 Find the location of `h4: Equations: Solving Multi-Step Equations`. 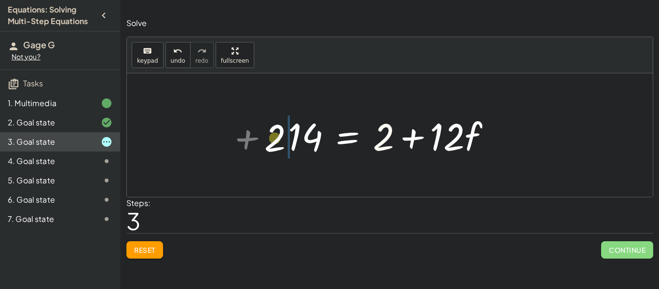

h4: Equations: Solving Multi-Step Equations is located at coordinates (51, 15).